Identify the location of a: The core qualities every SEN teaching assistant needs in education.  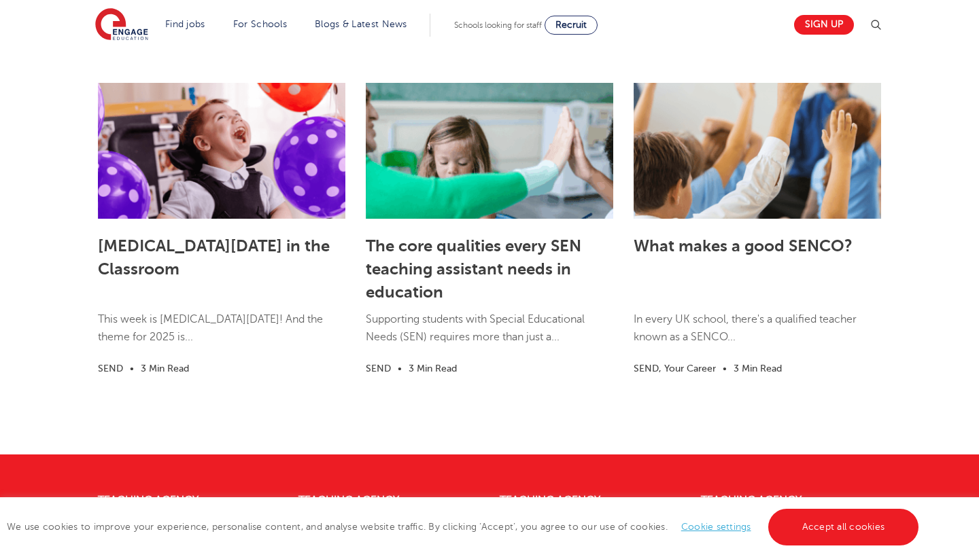
(473, 269).